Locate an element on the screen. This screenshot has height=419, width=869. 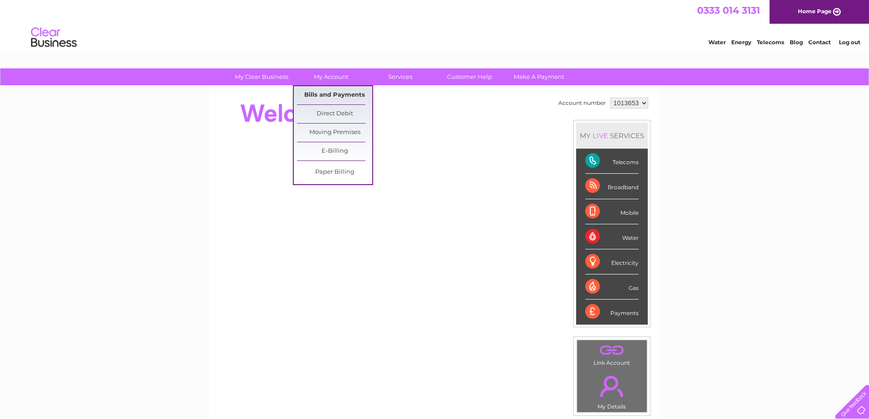
td: Account number is located at coordinates (582, 103).